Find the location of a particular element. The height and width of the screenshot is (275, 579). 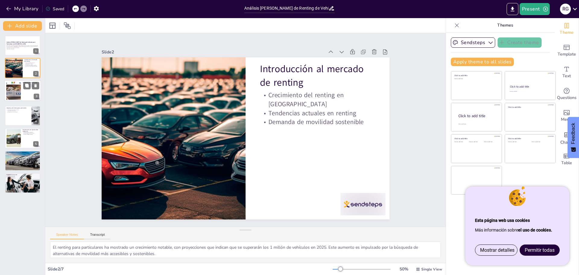

span: Charts is located at coordinates (567, 142).